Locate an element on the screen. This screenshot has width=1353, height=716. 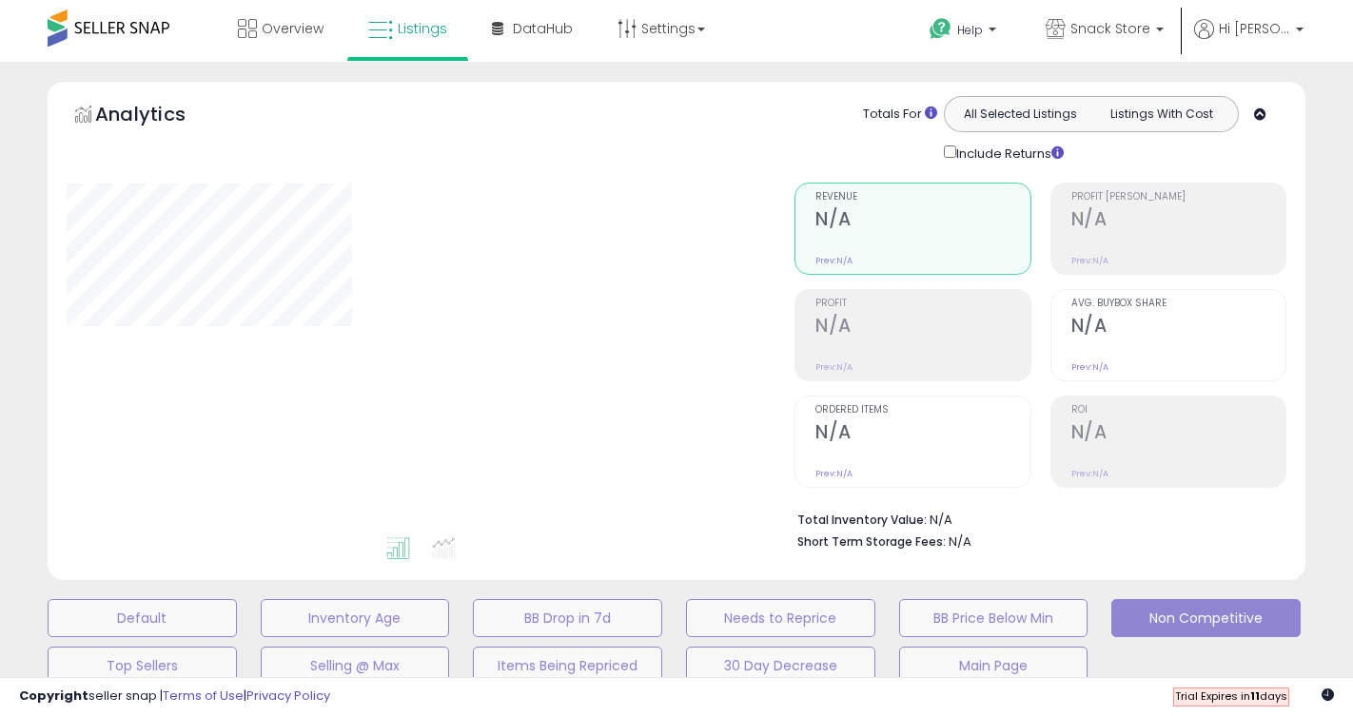
button: Selling @ Max is located at coordinates (355, 666).